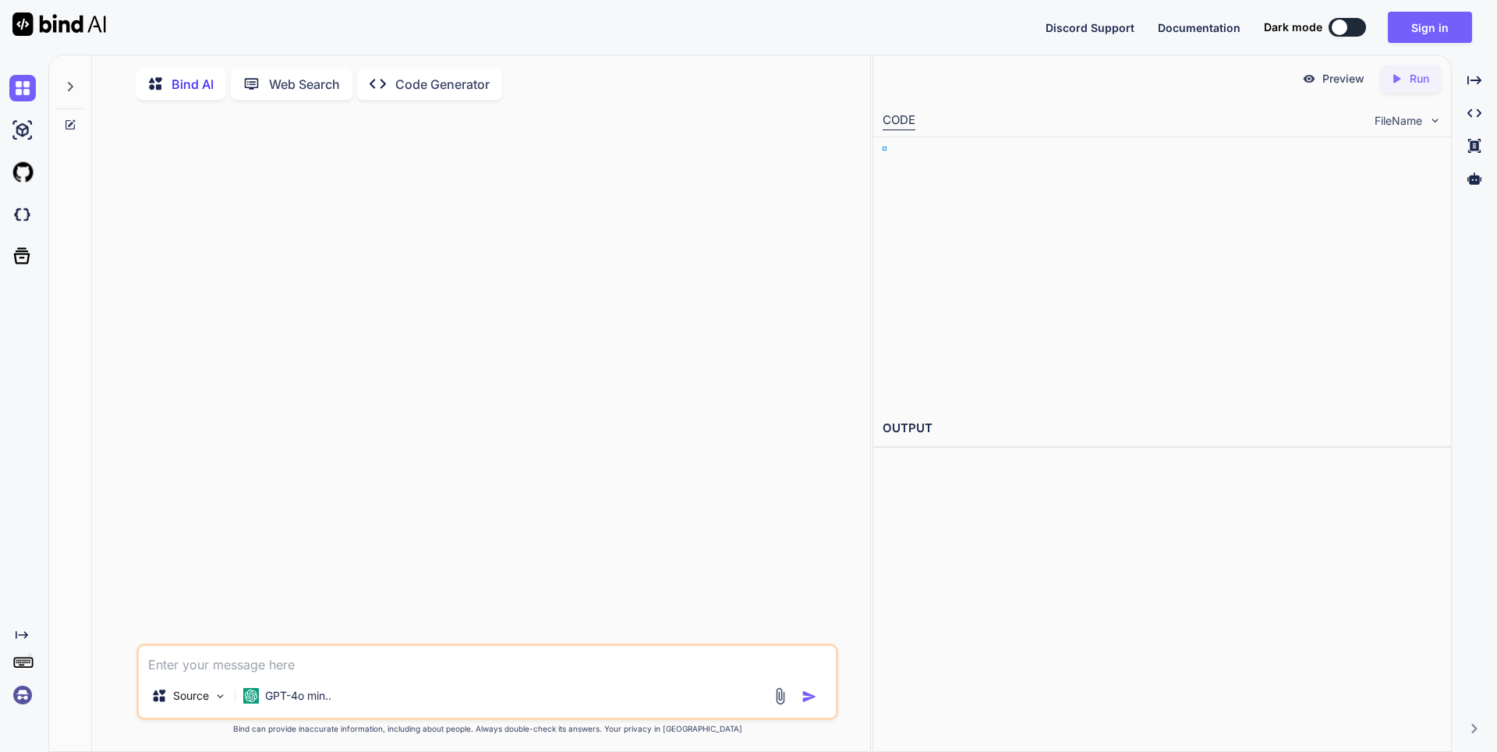 Image resolution: width=1497 pixels, height=752 pixels. Describe the element at coordinates (23, 88) in the screenshot. I see `img: chat` at that location.